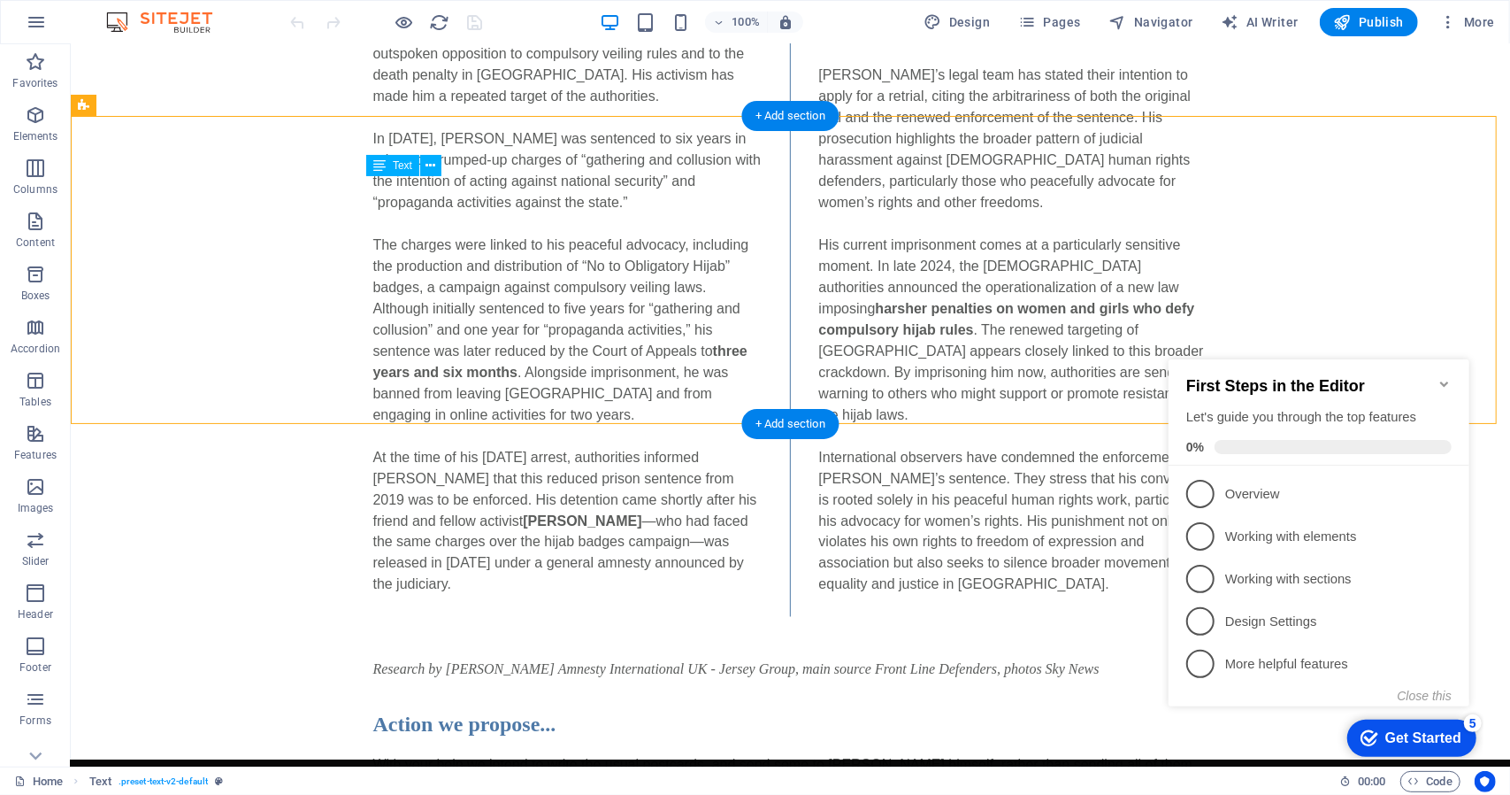 This screenshot has height=795, width=1510. What do you see at coordinates (404, 22) in the screenshot?
I see `button: Click here to leave preview mode and continue editing` at bounding box center [404, 22].